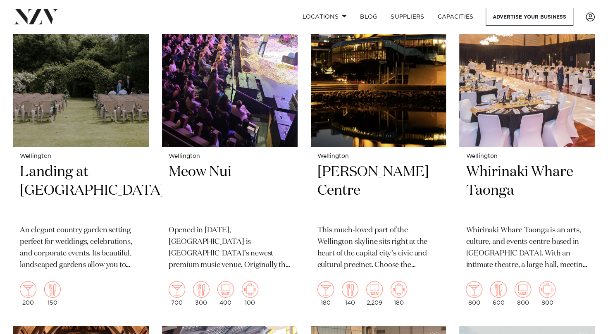 The image size is (608, 334). What do you see at coordinates (226, 294) in the screenshot?
I see `div: 400` at bounding box center [226, 294].